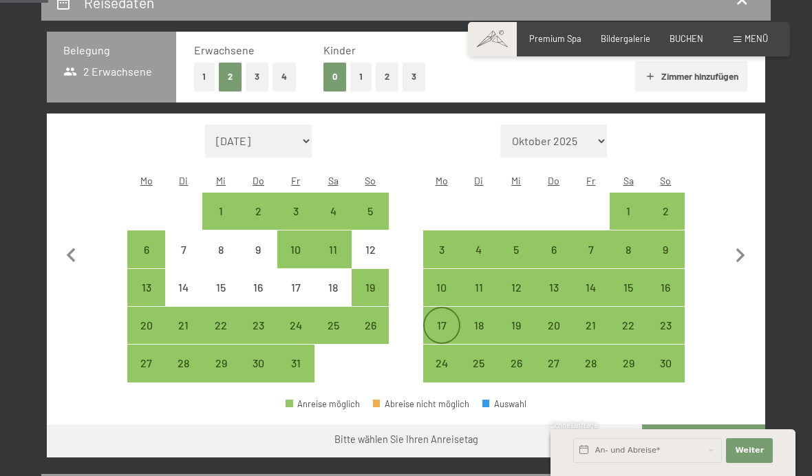 Image resolution: width=812 pixels, height=476 pixels. Describe the element at coordinates (146, 363) in the screenshot. I see `div: Mon Oct 27 2025` at that location.